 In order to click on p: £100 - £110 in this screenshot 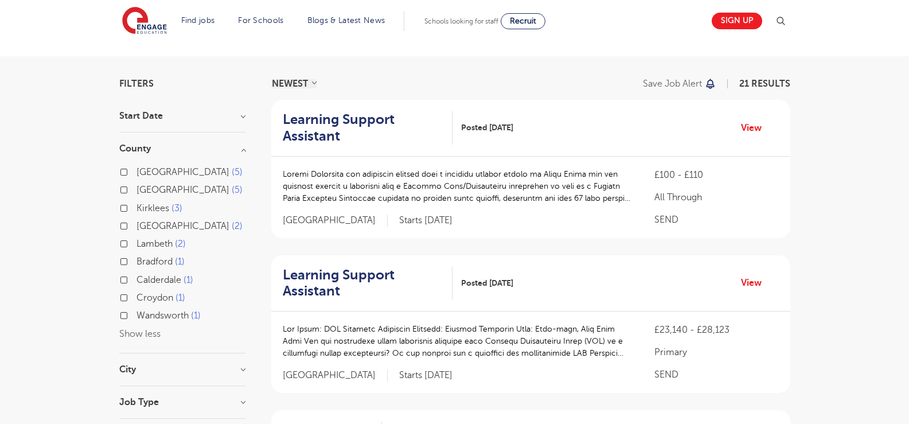, I will do `click(716, 175)`.